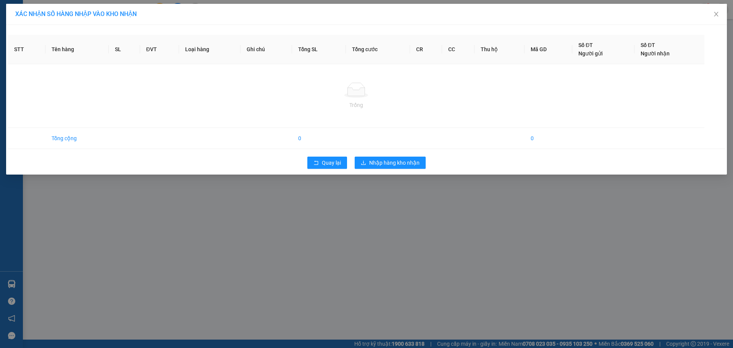 Image resolution: width=733 pixels, height=348 pixels. I want to click on th: Tổng cước, so click(378, 49).